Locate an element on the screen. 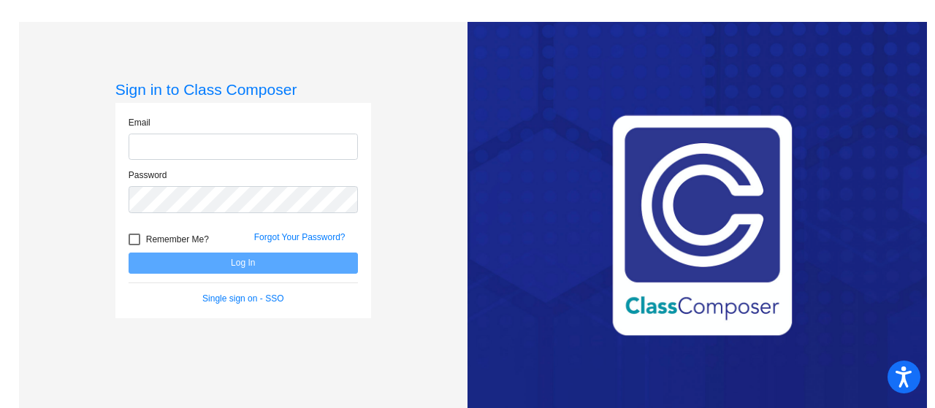 This screenshot has width=935, height=408. a: Single sign on - SSO is located at coordinates (242, 299).